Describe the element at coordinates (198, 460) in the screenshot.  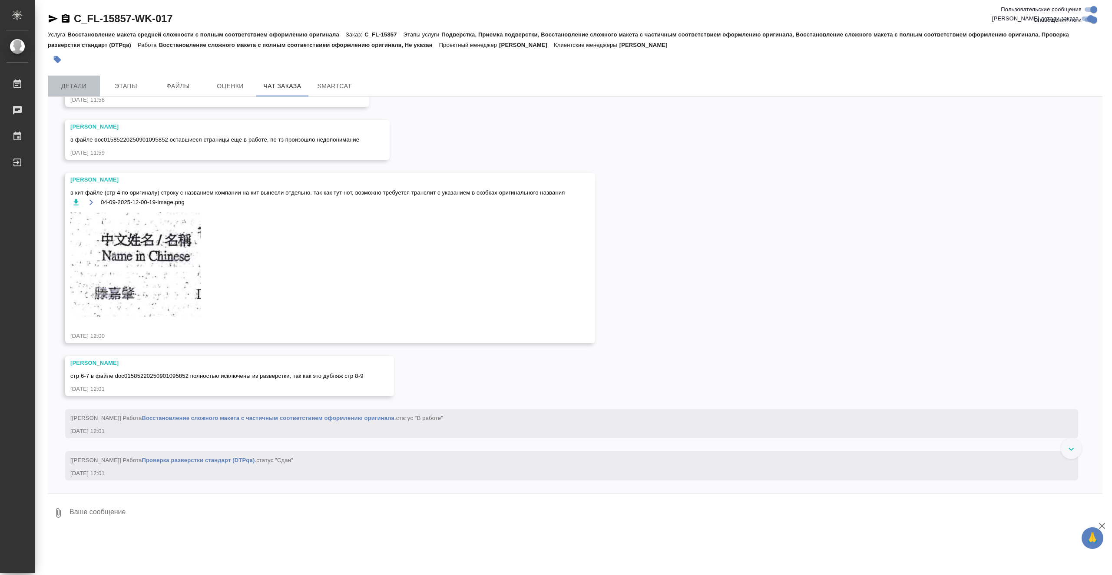
I see `a: Проверка разверстки стандарт (DTPqa)` at that location.